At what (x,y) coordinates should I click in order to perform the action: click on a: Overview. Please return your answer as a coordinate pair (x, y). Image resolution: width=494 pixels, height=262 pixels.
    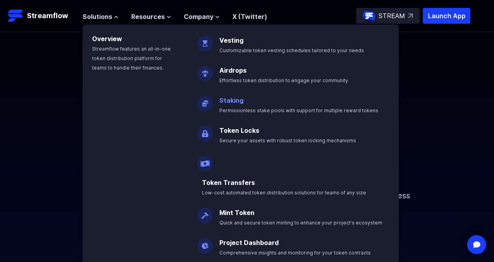
    Looking at the image, I should click on (107, 39).